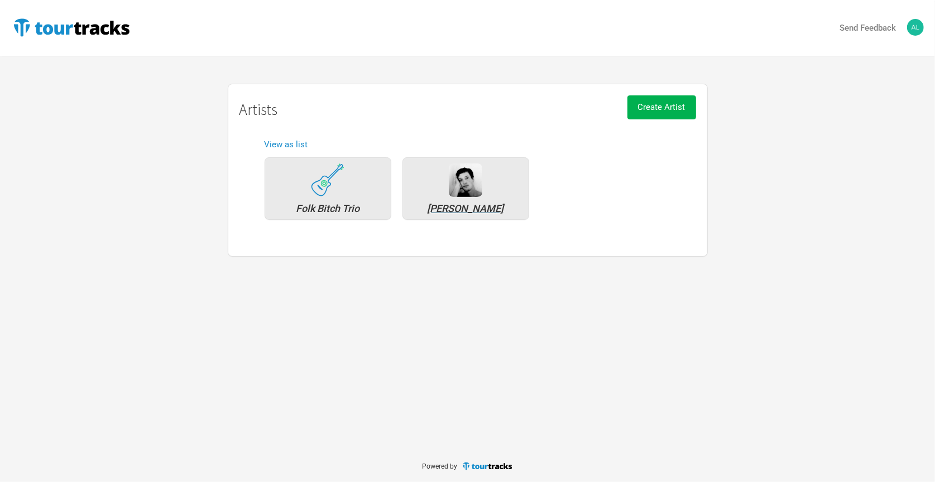 The width and height of the screenshot is (935, 482). I want to click on button: Create Artist, so click(661, 107).